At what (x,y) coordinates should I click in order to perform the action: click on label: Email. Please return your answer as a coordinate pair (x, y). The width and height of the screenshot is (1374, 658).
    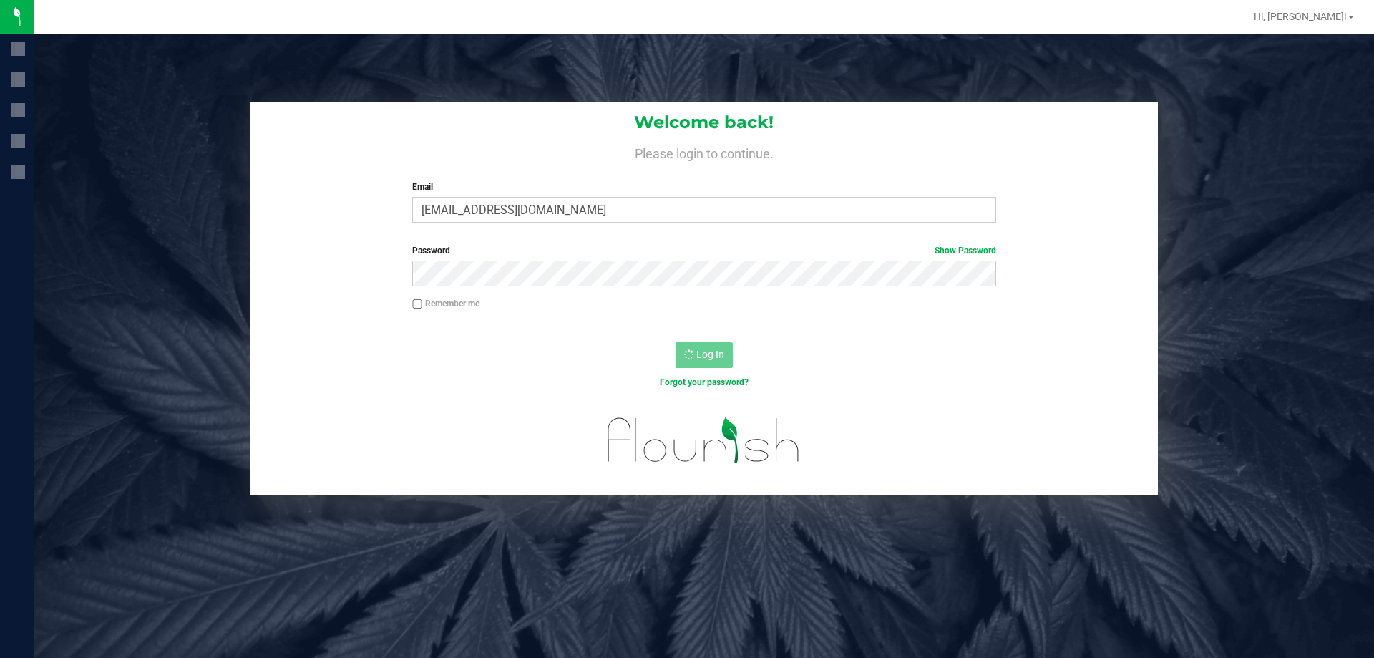
    Looking at the image, I should click on (704, 187).